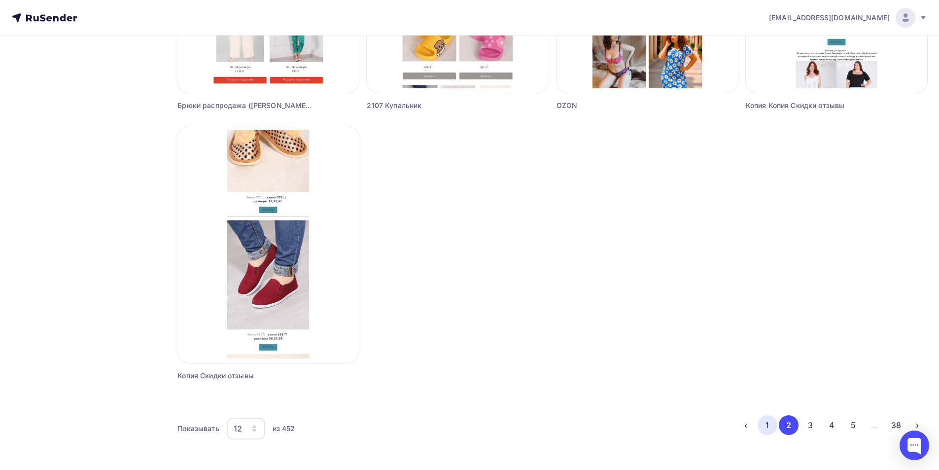 The image size is (939, 470). Describe the element at coordinates (917, 425) in the screenshot. I see `button: Go to next page` at that location.